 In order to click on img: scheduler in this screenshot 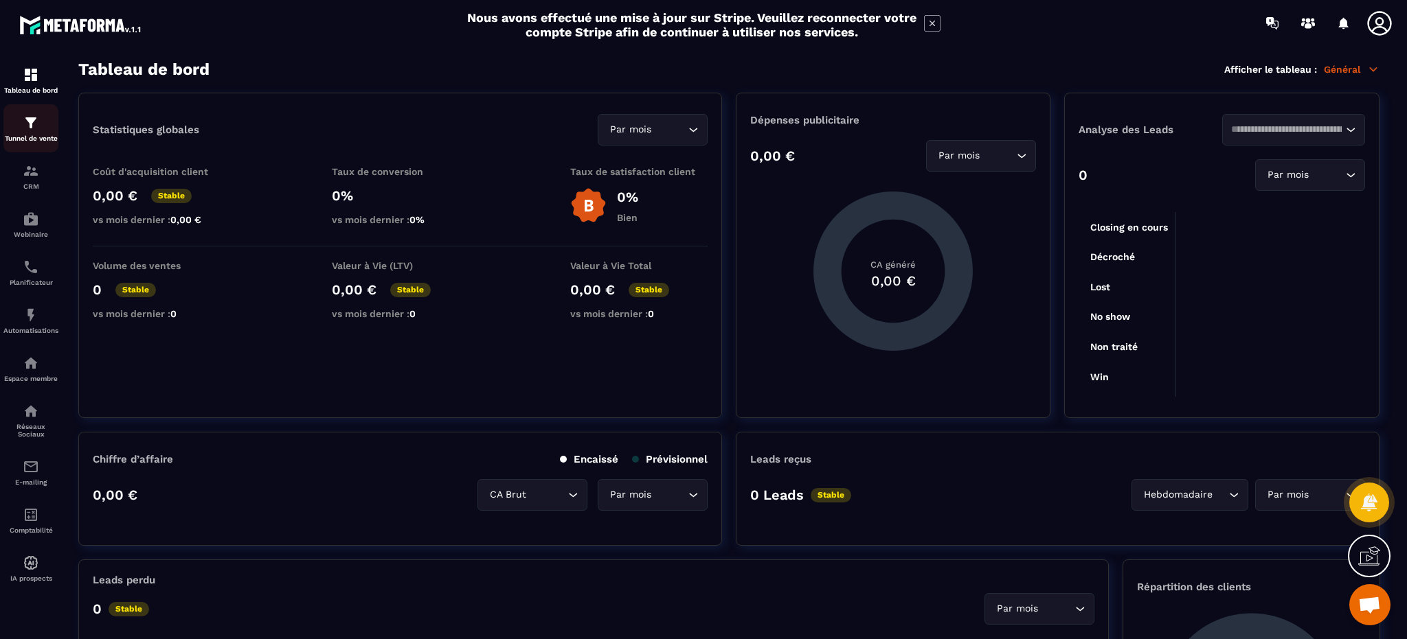, I will do `click(31, 267)`.